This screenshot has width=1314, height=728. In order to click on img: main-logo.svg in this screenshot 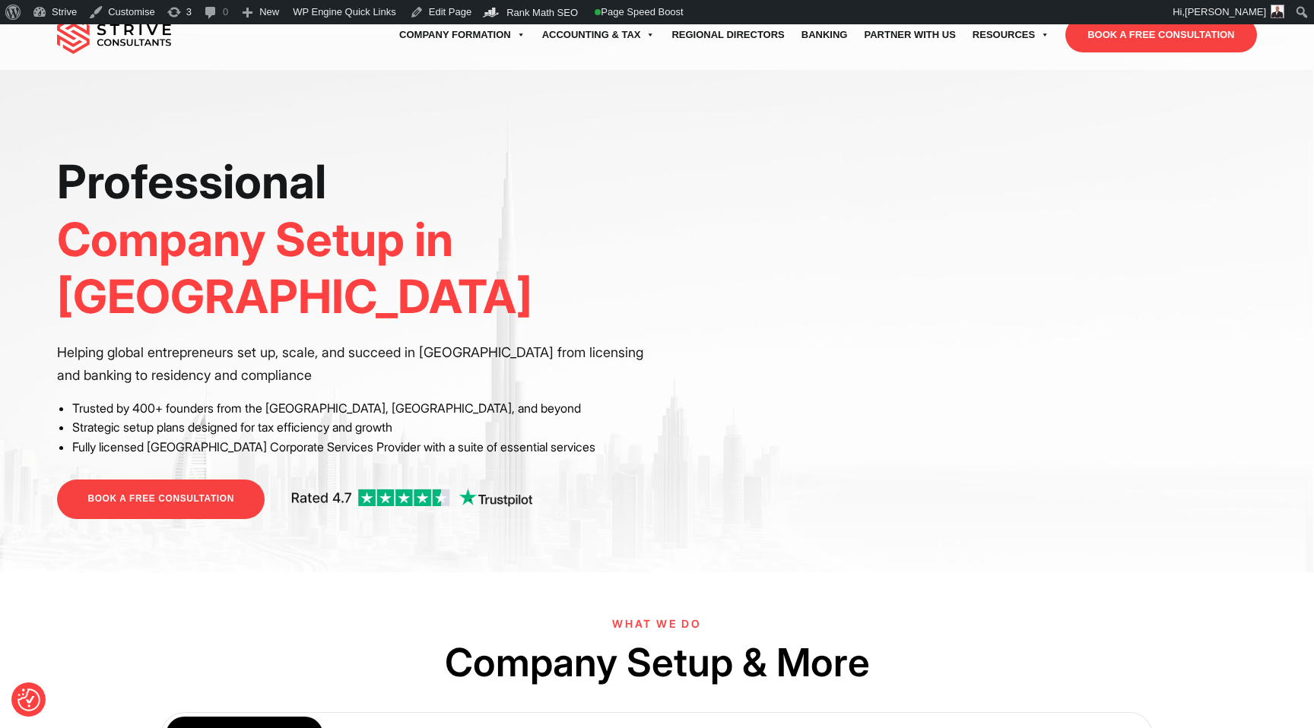, I will do `click(114, 35)`.